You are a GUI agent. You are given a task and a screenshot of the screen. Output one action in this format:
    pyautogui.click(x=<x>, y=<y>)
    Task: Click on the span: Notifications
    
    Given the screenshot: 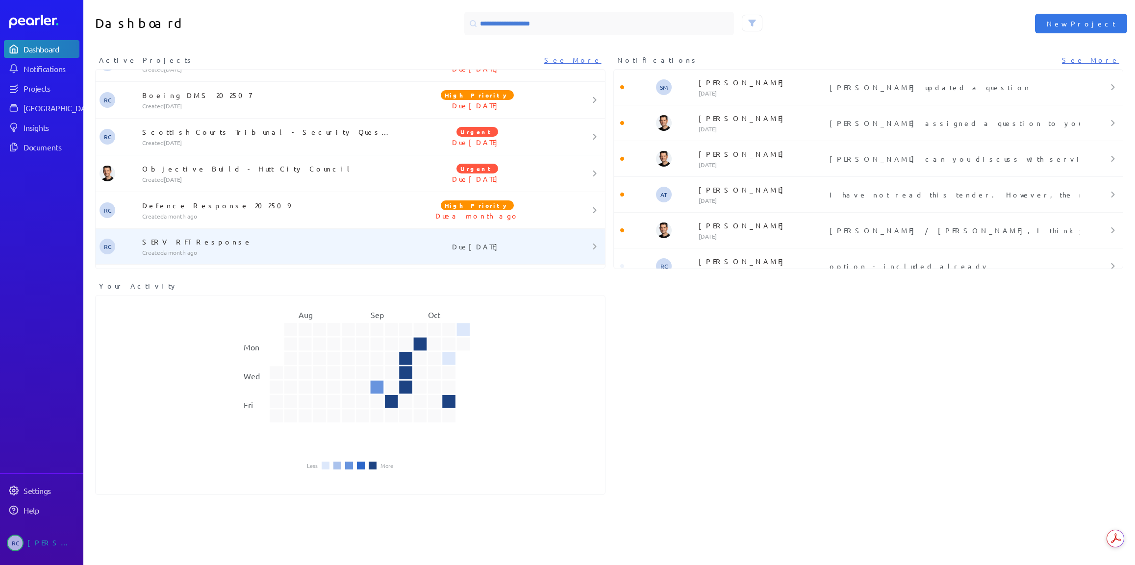 What is the action you would take?
    pyautogui.click(x=658, y=60)
    